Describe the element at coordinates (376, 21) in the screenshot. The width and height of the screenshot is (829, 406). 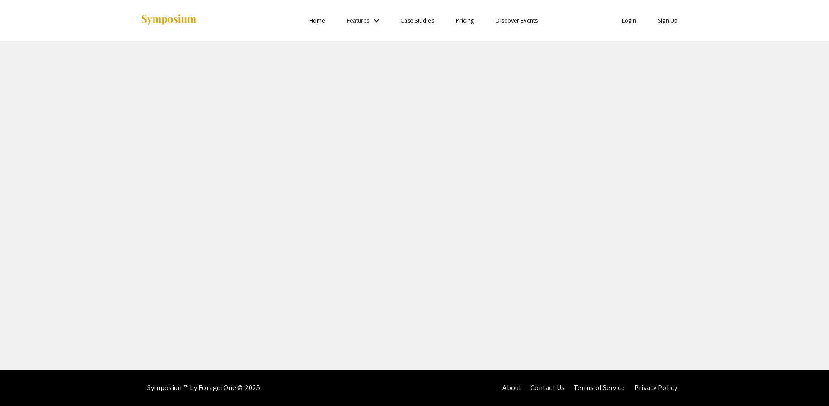
I see `mat-icon: Expand Features list` at that location.